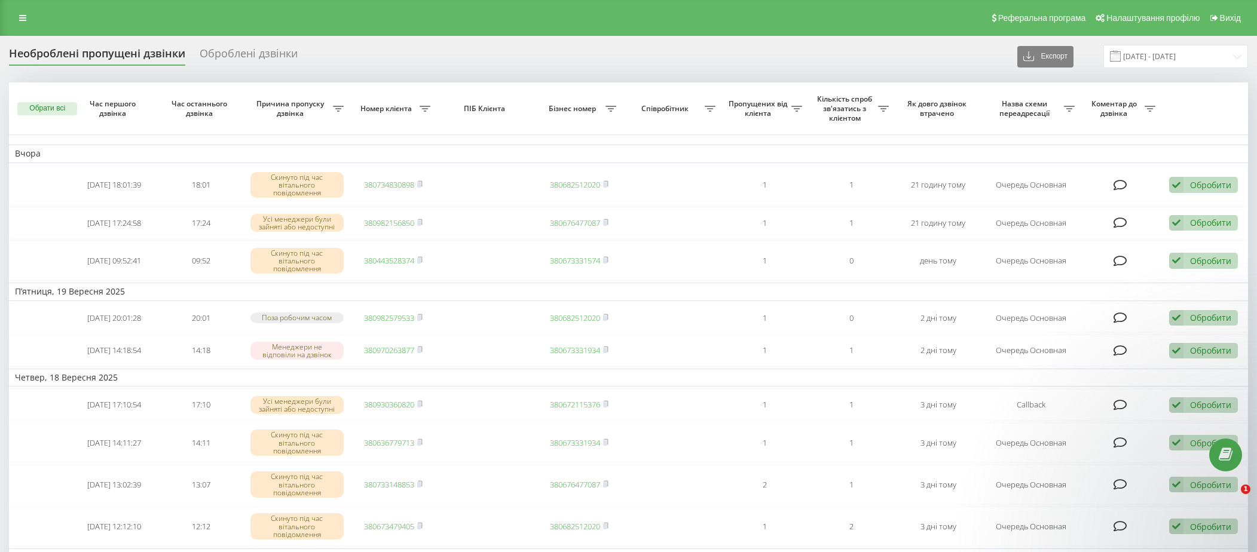 This screenshot has width=1257, height=552. What do you see at coordinates (387, 109) in the screenshot?
I see `span: Номер клієнта` at bounding box center [387, 109].